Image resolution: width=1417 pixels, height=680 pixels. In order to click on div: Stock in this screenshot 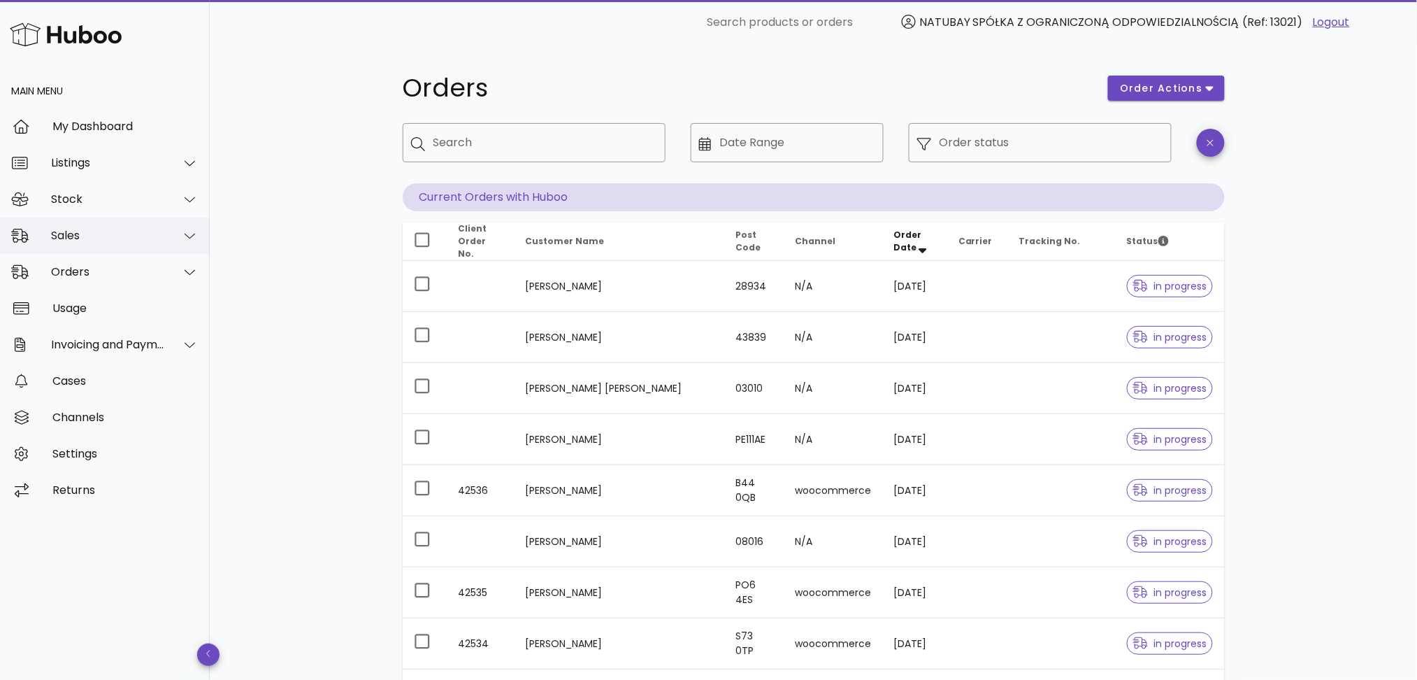, I will do `click(108, 199)`.